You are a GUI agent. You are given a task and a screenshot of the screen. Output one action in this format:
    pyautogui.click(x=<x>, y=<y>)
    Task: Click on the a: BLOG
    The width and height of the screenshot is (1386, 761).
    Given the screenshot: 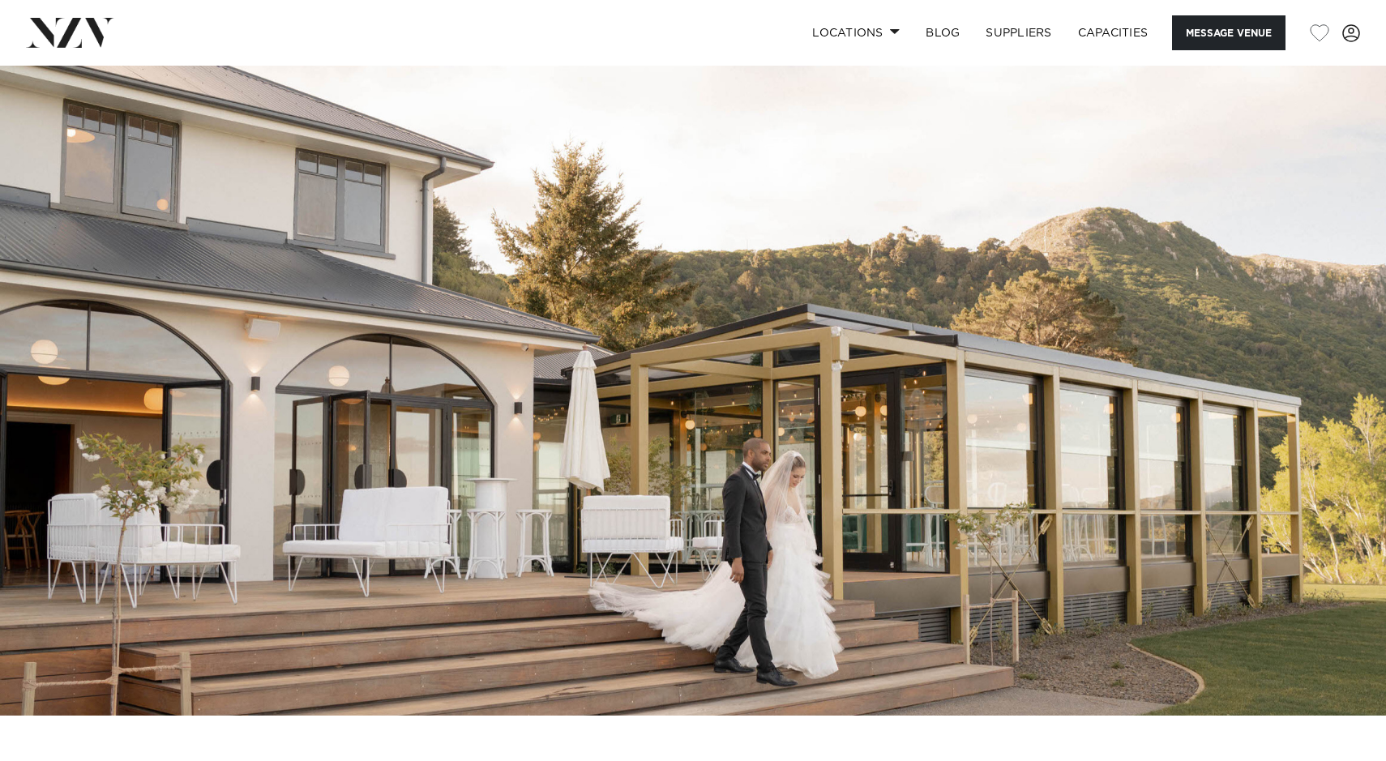 What is the action you would take?
    pyautogui.click(x=942, y=32)
    